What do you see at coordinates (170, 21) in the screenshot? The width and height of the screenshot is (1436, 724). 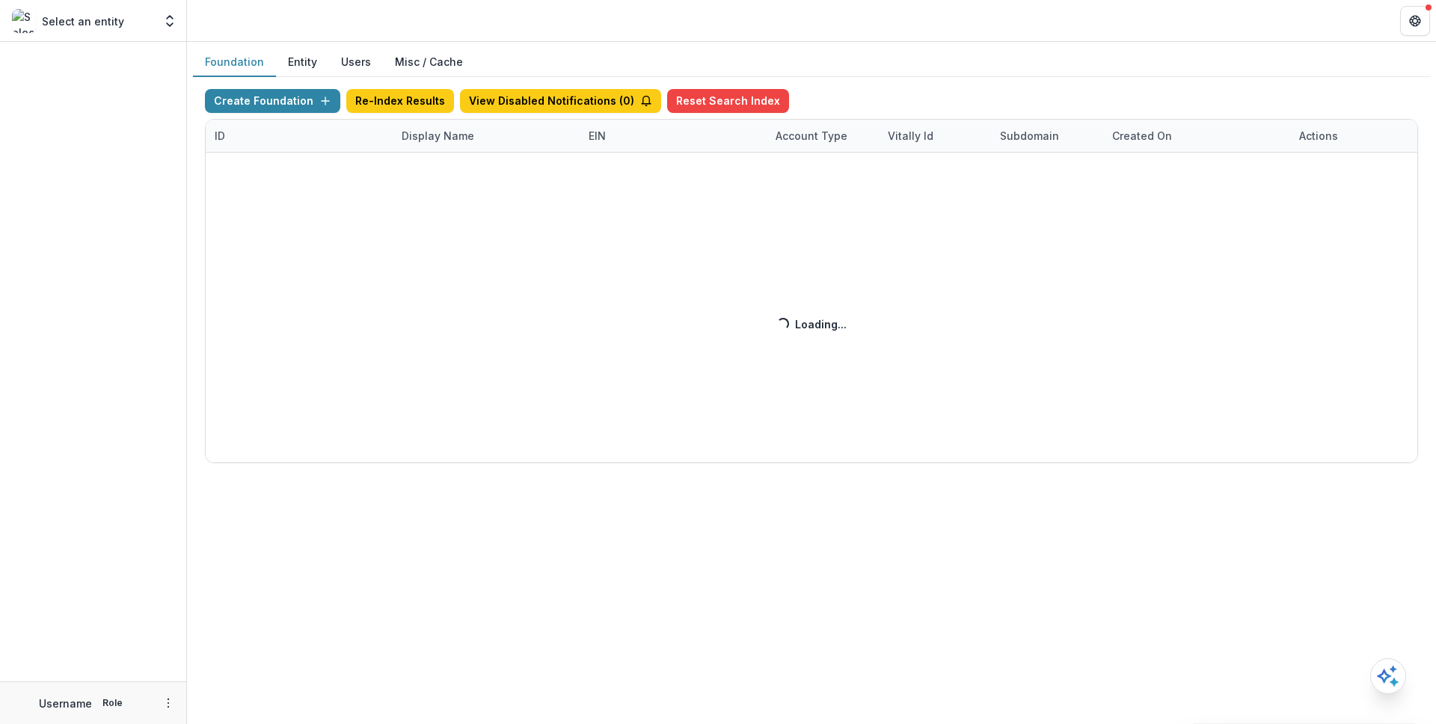 I see `button: Open entity switcher` at bounding box center [170, 21].